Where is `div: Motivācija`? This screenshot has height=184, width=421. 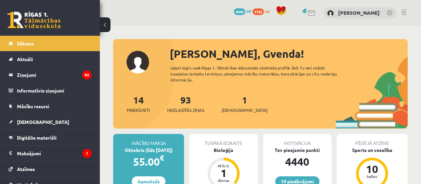
div: Motivācija is located at coordinates (297, 140).